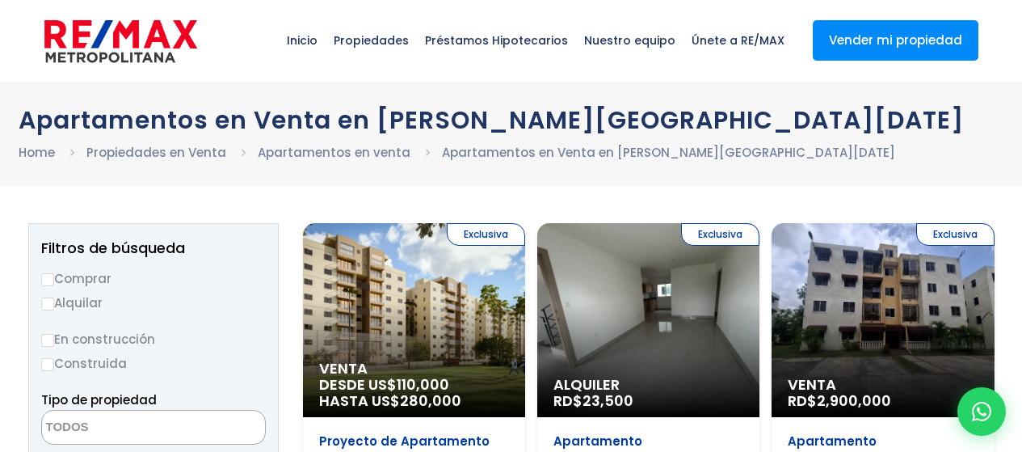  Describe the element at coordinates (608, 400) in the screenshot. I see `span: 23,500` at that location.